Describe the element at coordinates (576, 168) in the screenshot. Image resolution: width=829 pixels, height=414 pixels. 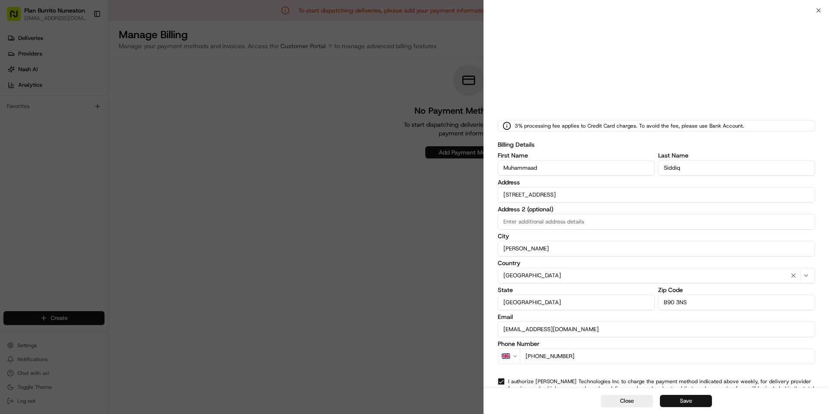
I see `input: Enter first name` at that location.